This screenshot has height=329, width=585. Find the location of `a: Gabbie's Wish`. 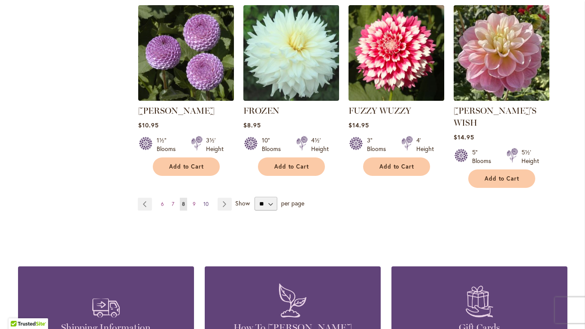

a: Gabbie's Wish is located at coordinates (501, 98).